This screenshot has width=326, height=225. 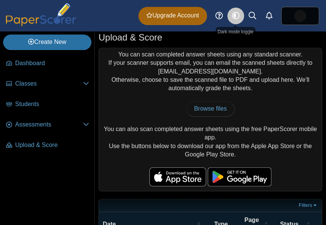 What do you see at coordinates (300, 16) in the screenshot?
I see `img: ps.lRyMJ48TqFgHwMDO` at bounding box center [300, 16].